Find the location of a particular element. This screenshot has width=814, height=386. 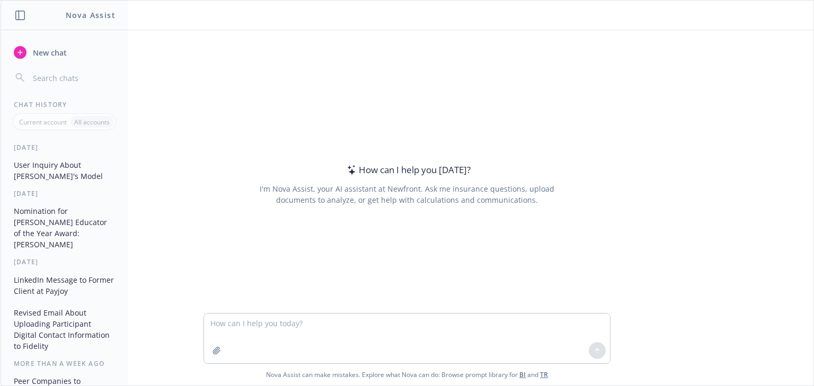

p: All accounts is located at coordinates (92, 122).